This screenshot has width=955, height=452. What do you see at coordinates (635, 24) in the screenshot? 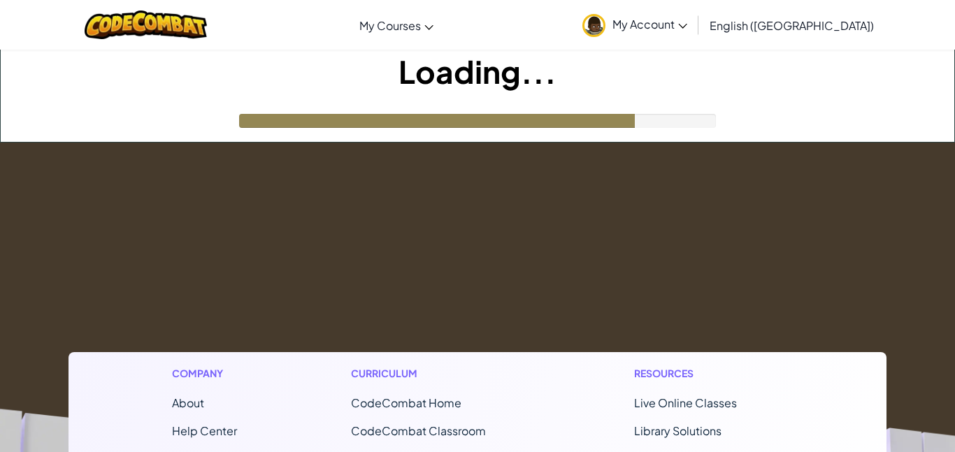
I see `a: My Account` at bounding box center [635, 24].